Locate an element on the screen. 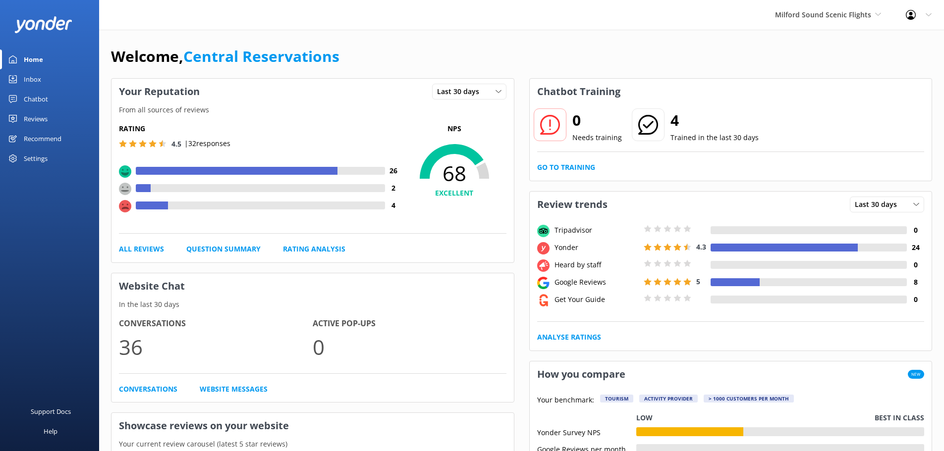 The image size is (944, 451). a: Rating Analysis is located at coordinates (314, 249).